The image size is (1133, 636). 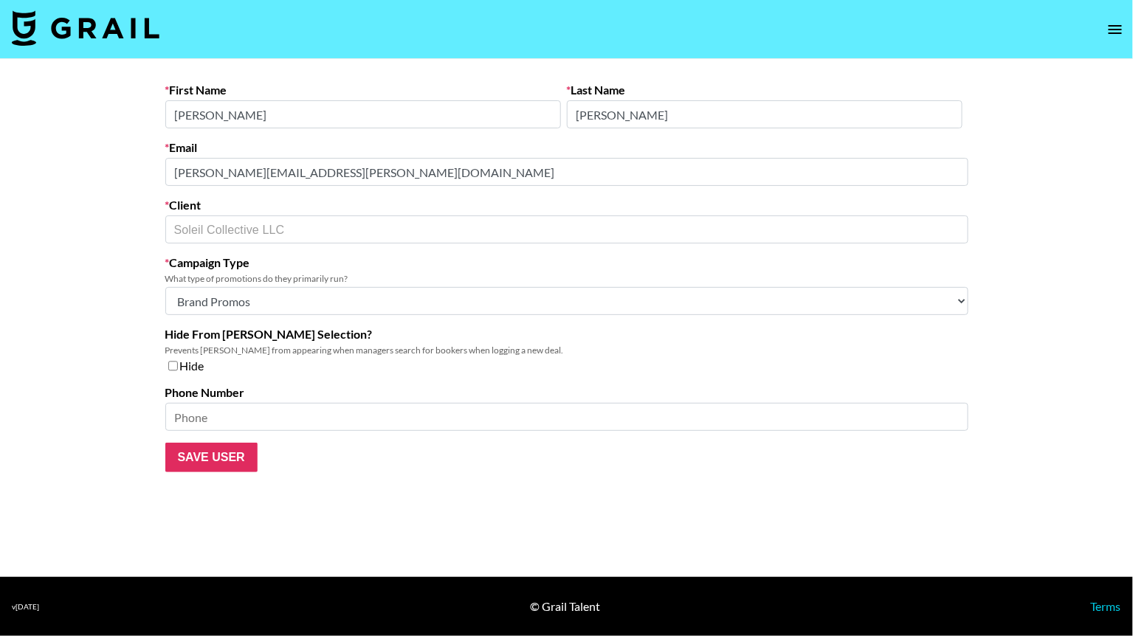 What do you see at coordinates (211, 458) in the screenshot?
I see `input: Save User` at bounding box center [211, 458].